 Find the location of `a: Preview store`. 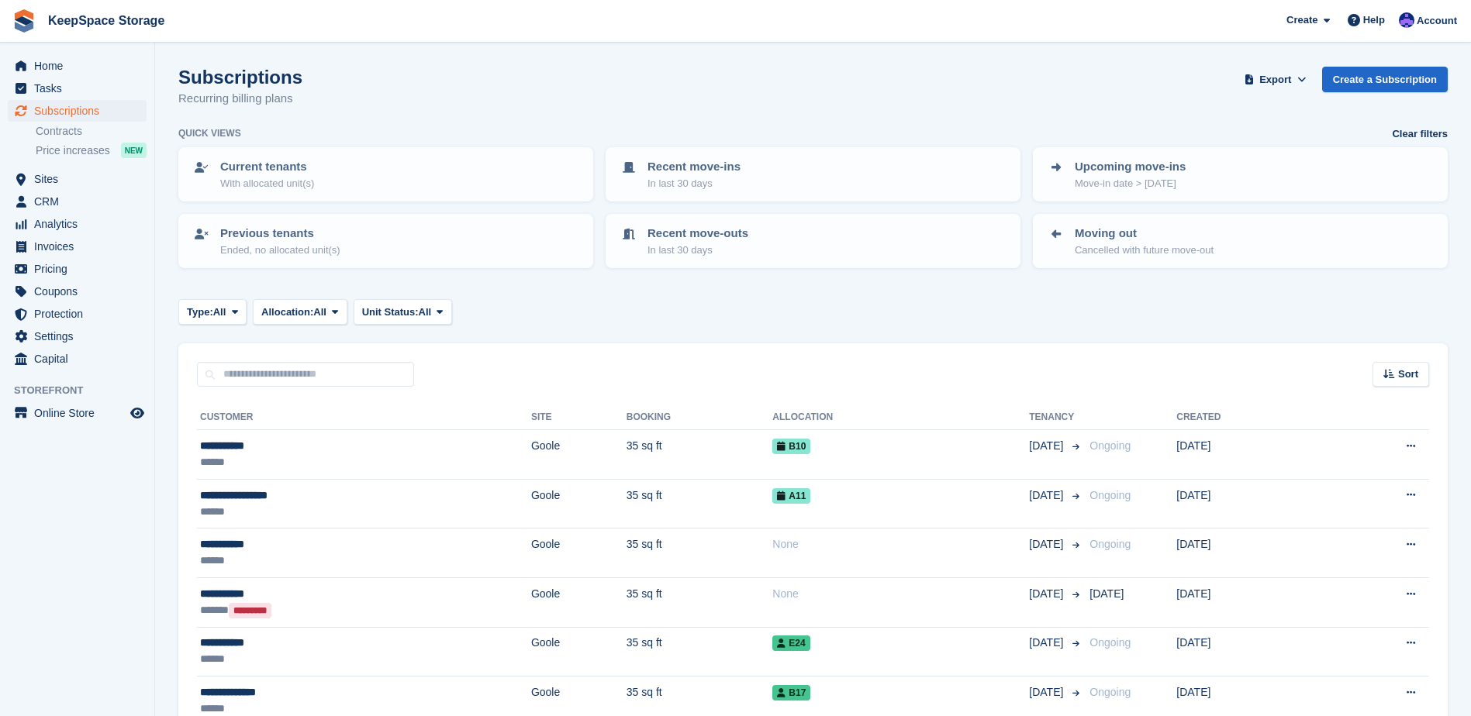

a: Preview store is located at coordinates (137, 413).